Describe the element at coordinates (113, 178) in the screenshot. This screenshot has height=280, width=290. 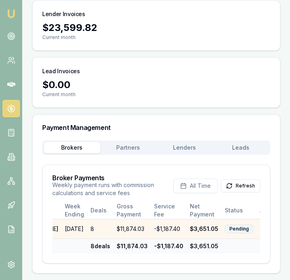
I see `h3: Broker Payments` at that location.